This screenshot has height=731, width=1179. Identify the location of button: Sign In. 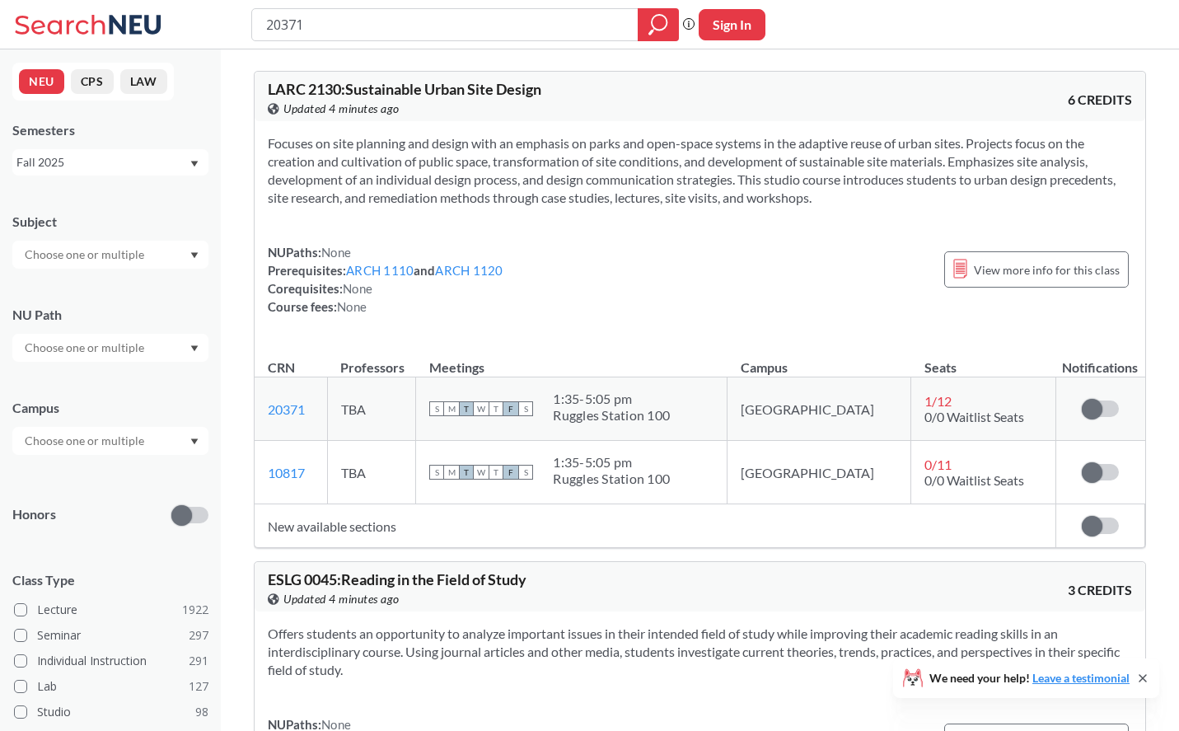
(731, 25).